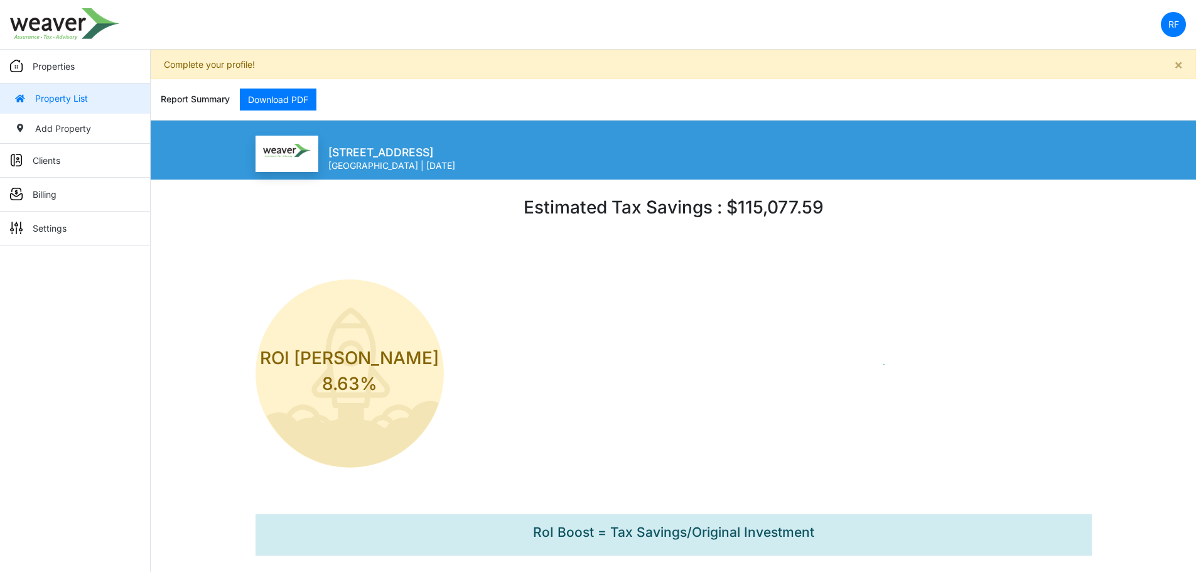 Image resolution: width=1196 pixels, height=572 pixels. What do you see at coordinates (16, 160) in the screenshot?
I see `img: sidemenu_client.png` at bounding box center [16, 160].